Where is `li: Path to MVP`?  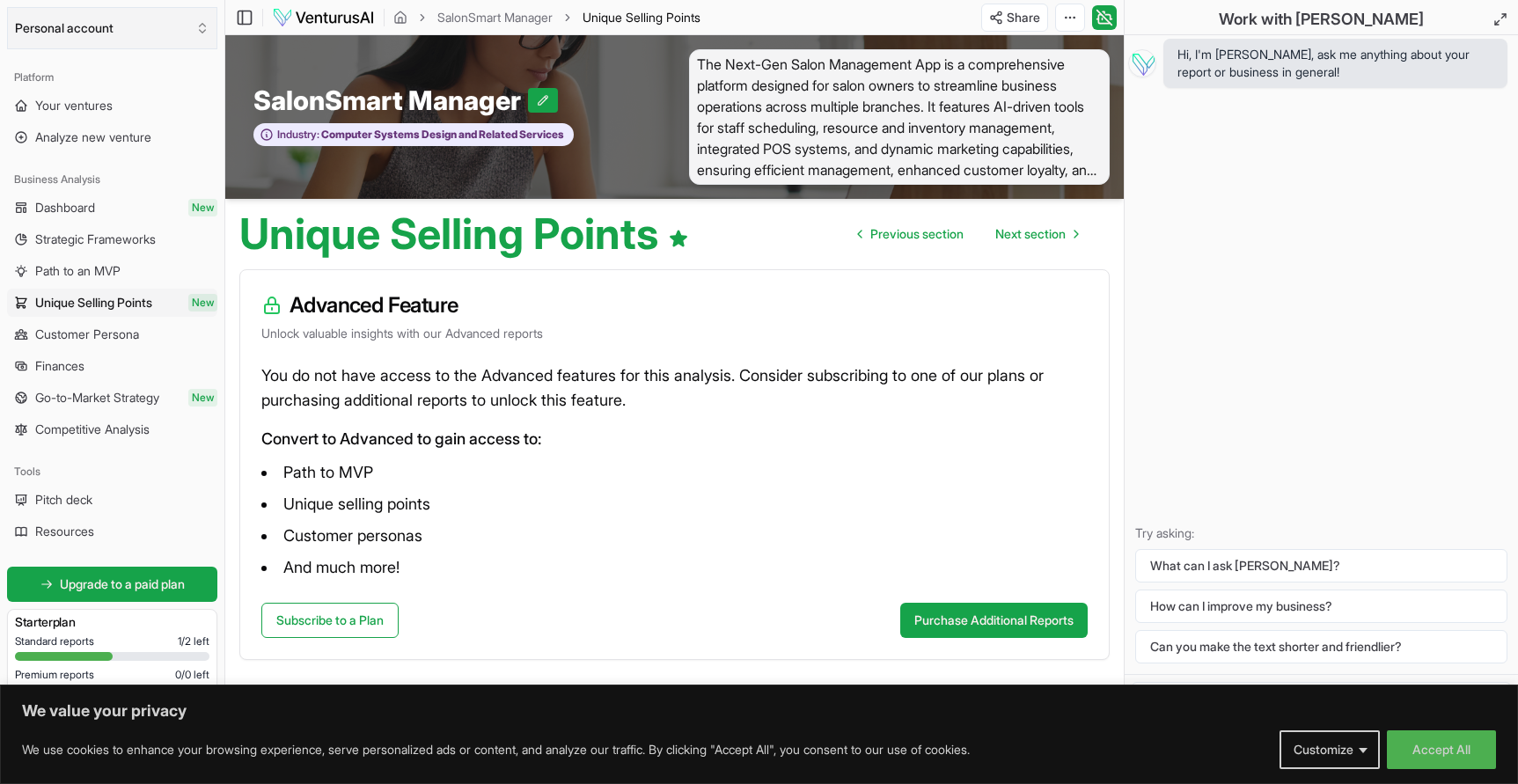
li: Path to MVP is located at coordinates (674, 472).